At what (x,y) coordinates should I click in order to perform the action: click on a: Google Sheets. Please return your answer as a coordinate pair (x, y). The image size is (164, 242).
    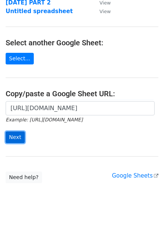
    Looking at the image, I should click on (135, 176).